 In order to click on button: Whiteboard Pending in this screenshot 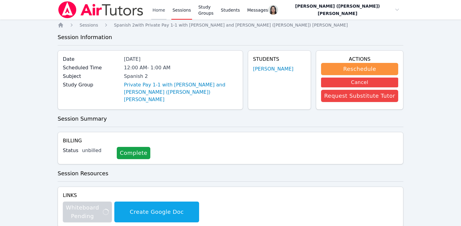, I will do `click(87, 212)`.